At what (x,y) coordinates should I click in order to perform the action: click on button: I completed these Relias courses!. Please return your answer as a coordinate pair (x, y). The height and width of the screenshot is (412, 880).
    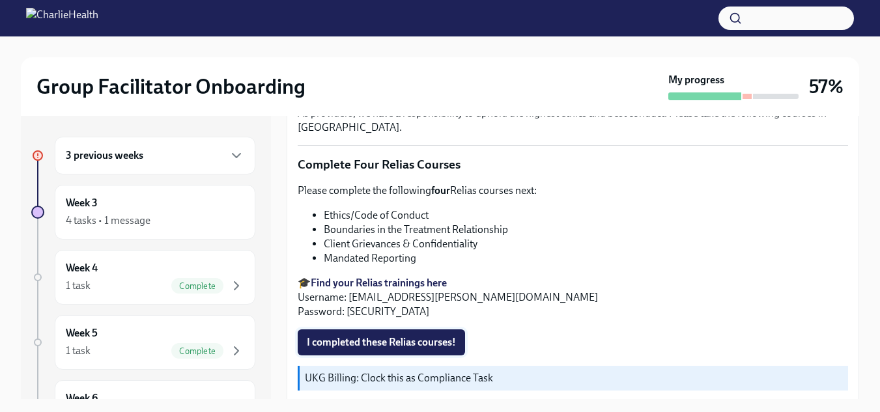
    Looking at the image, I should click on (381, 343).